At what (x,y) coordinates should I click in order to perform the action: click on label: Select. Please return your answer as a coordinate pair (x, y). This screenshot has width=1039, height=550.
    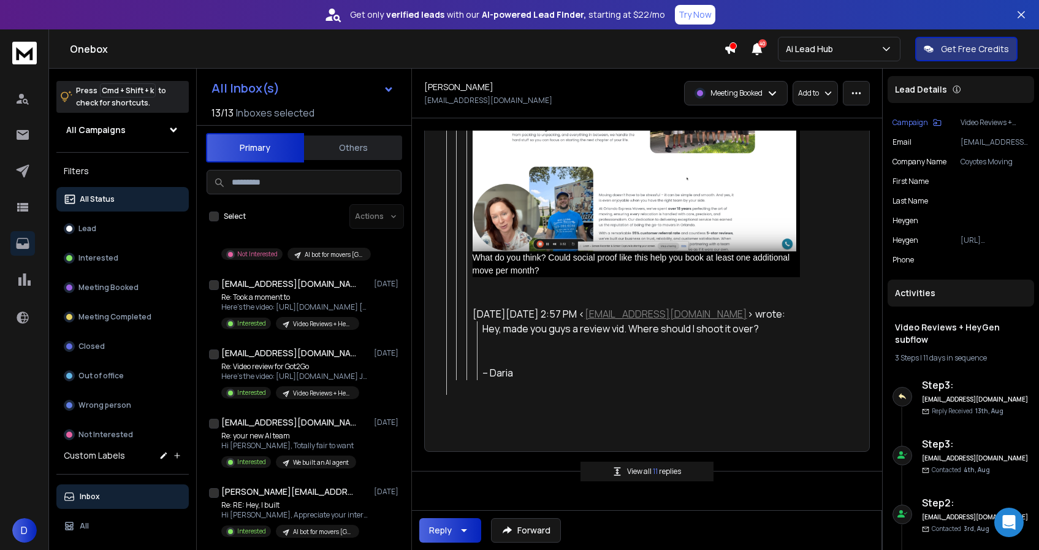
    Looking at the image, I should click on (235, 216).